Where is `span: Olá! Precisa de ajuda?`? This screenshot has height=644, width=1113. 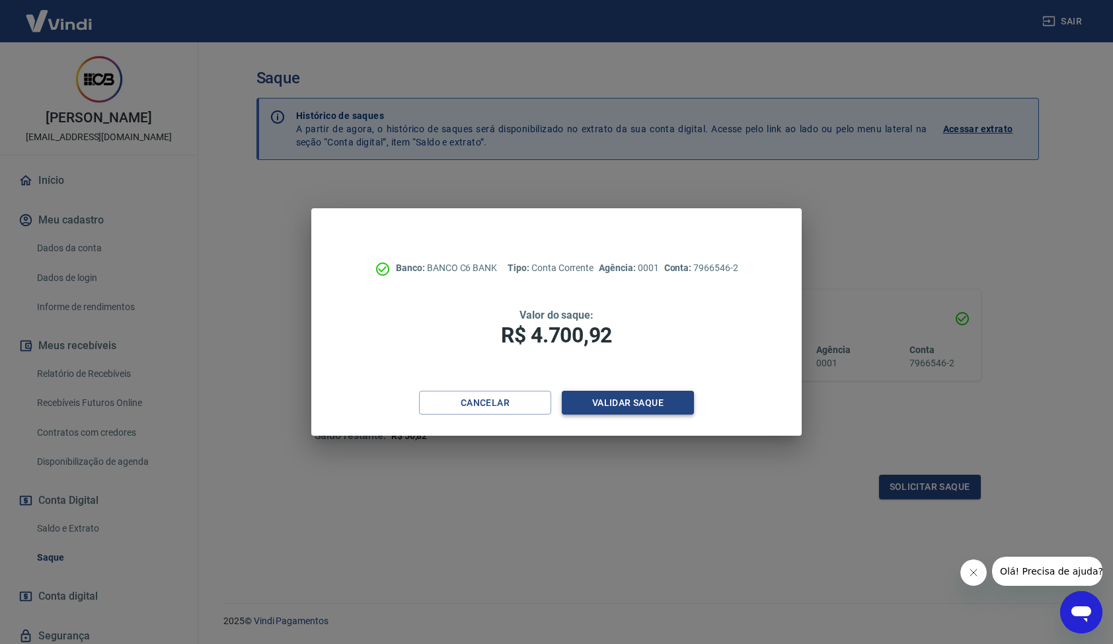
span: Olá! Precisa de ajuda? is located at coordinates (60, 15).